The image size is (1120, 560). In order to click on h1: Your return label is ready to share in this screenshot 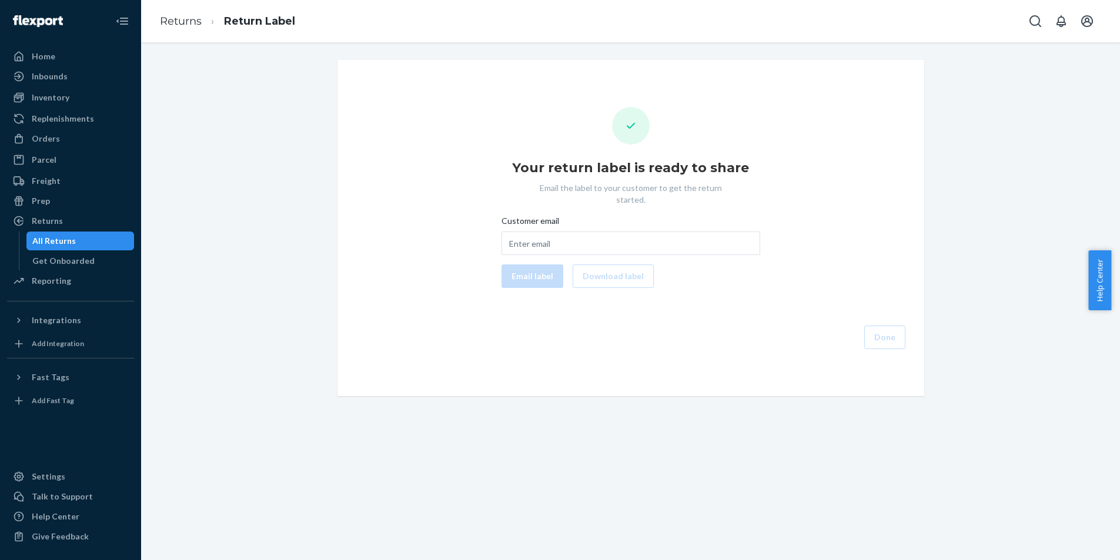, I will do `click(630, 168)`.